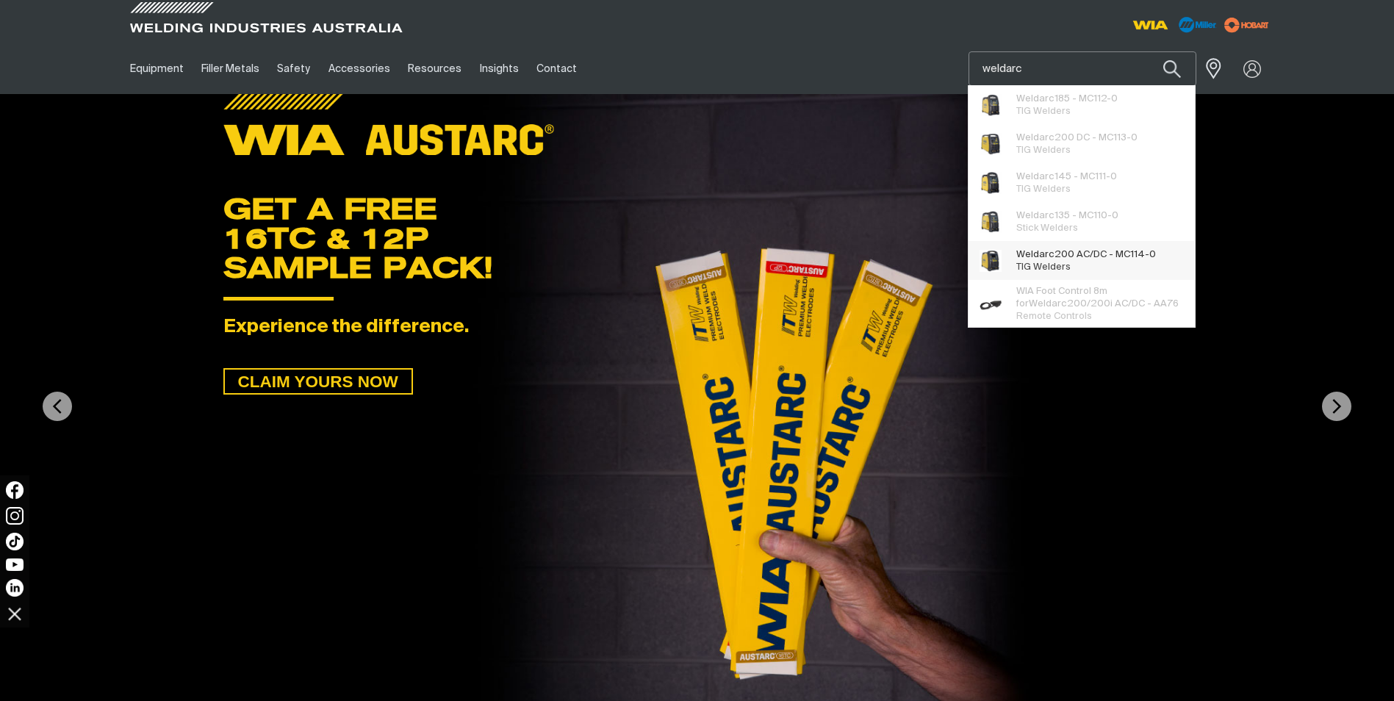  Describe the element at coordinates (318, 381) in the screenshot. I see `span: CLAIM YOURS NOW` at that location.